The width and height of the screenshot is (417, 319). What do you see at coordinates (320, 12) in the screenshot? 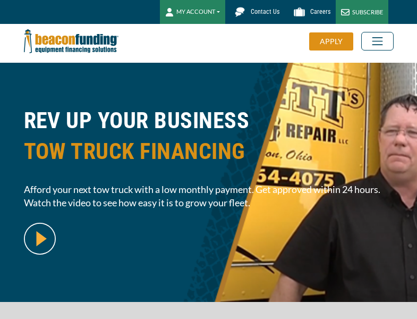
I see `span: Careers` at bounding box center [320, 12].